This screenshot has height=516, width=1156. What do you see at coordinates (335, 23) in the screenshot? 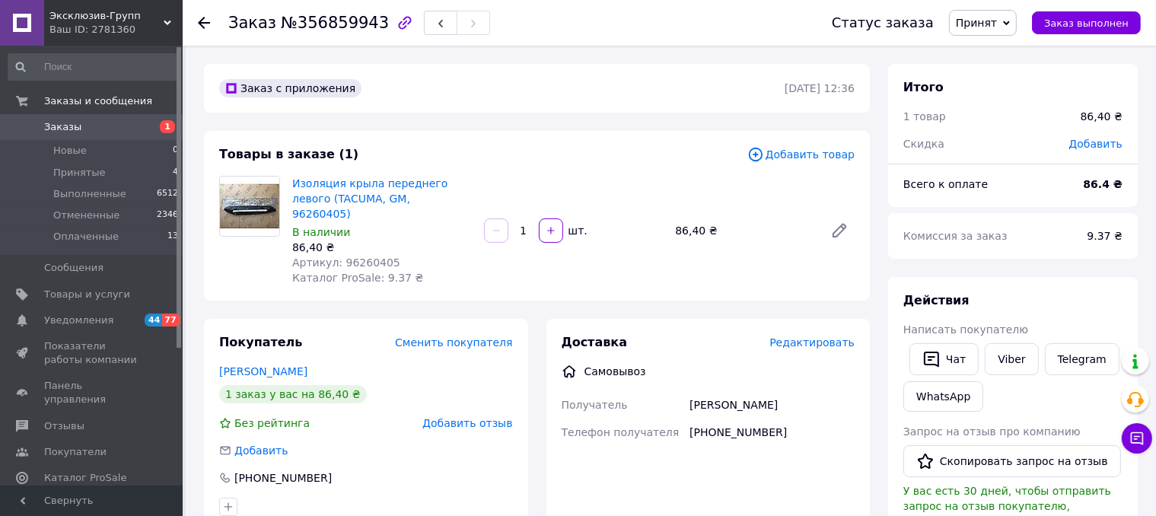
I see `span: №356859943` at bounding box center [335, 23].